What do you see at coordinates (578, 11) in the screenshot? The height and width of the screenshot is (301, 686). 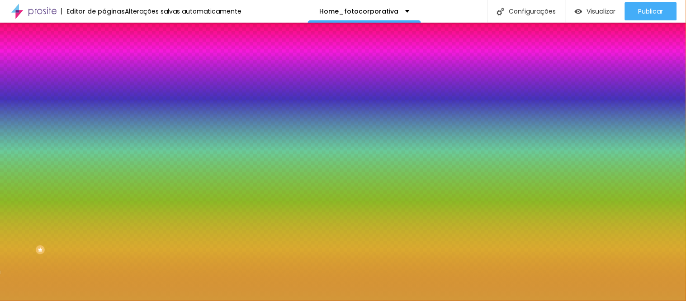 I see `img: view-1.svg` at bounding box center [578, 11].